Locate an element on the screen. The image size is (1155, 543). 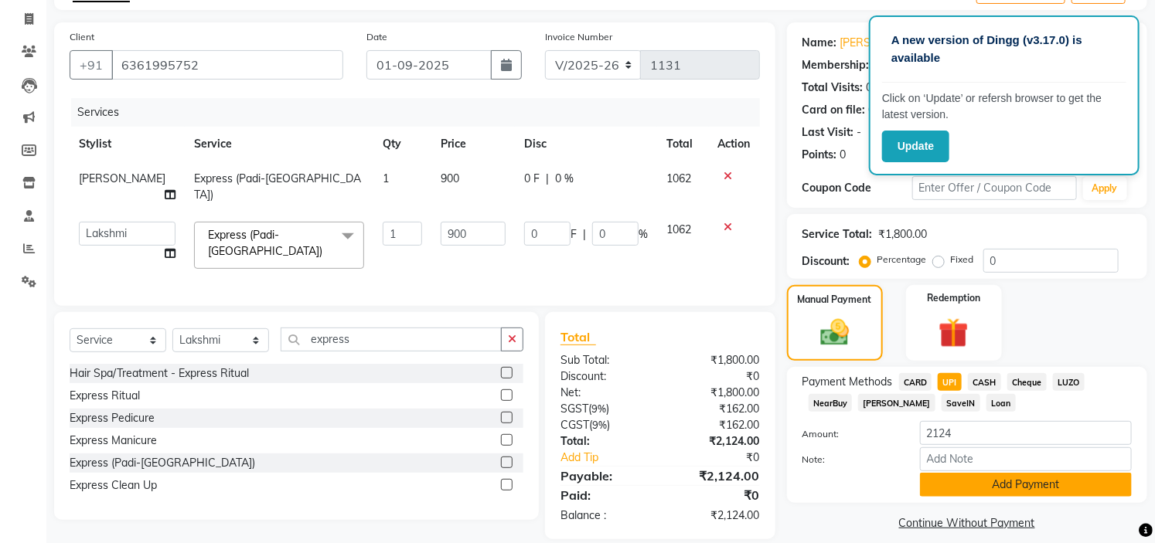
div: Balance : is located at coordinates (605, 516).